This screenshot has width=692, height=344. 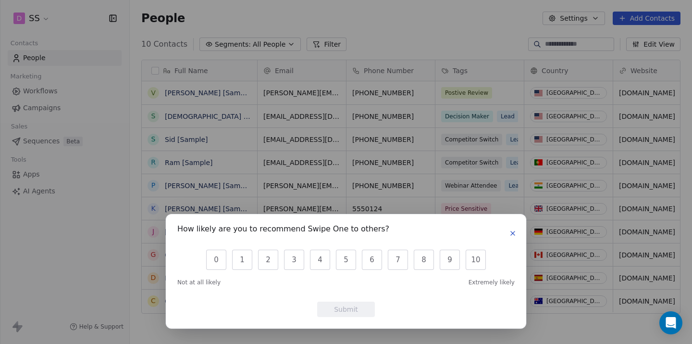 I want to click on button: 9, so click(x=450, y=260).